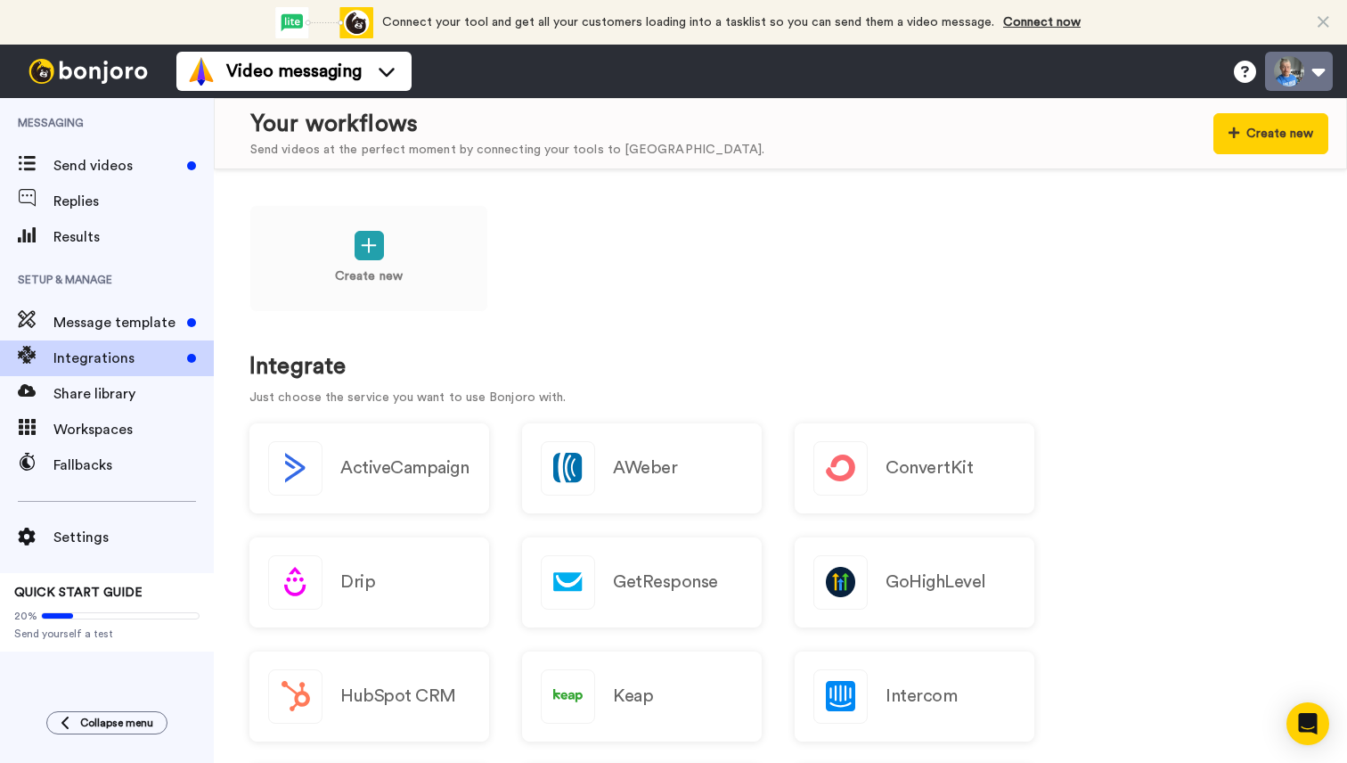 This screenshot has width=1347, height=763. Describe the element at coordinates (1270, 134) in the screenshot. I see `button: Create new` at that location.